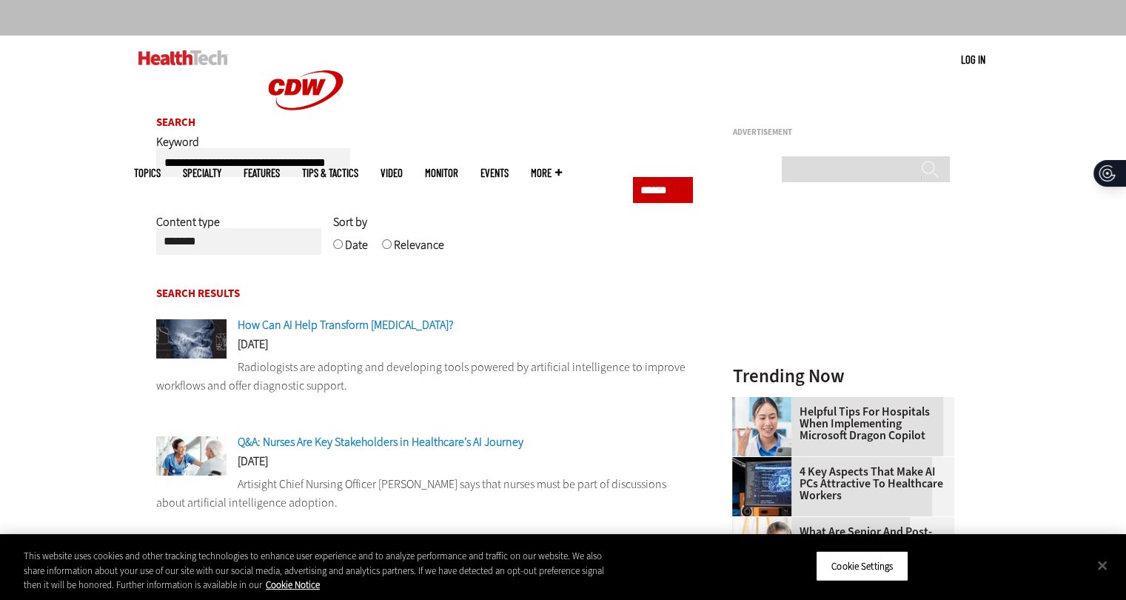 The width and height of the screenshot is (1126, 600). I want to click on a: Tips & Tactics, so click(330, 173).